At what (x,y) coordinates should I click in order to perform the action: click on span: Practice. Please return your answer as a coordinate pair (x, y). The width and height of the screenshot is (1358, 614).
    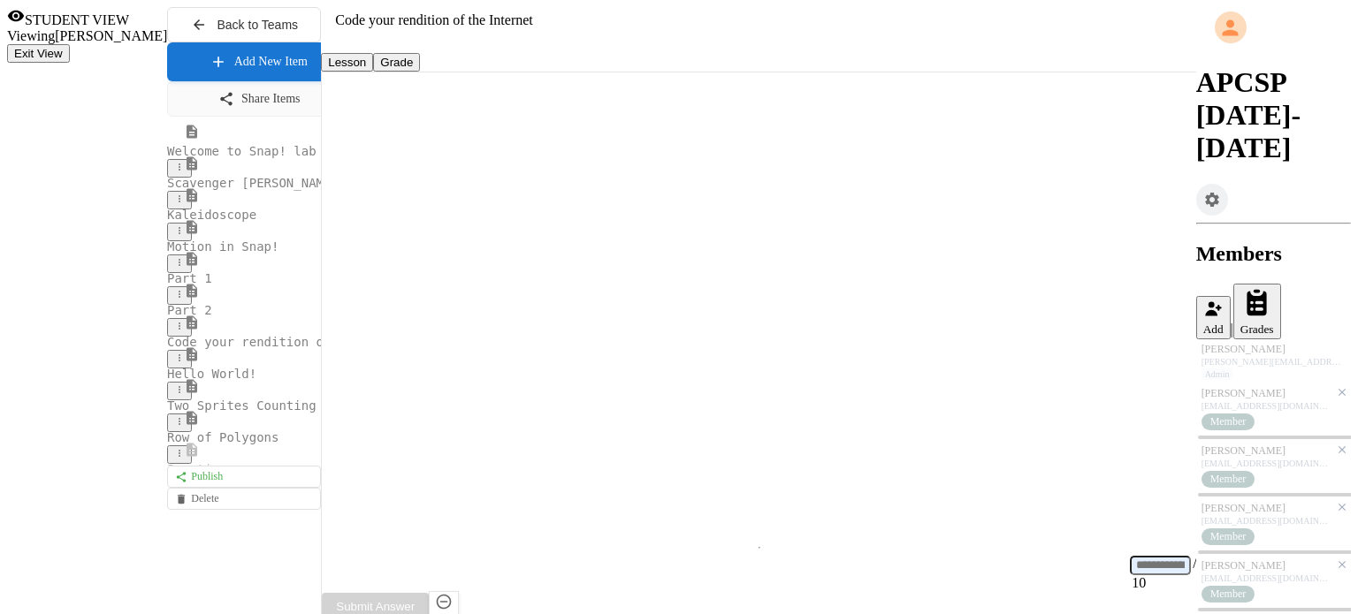
    Looking at the image, I should click on (196, 469).